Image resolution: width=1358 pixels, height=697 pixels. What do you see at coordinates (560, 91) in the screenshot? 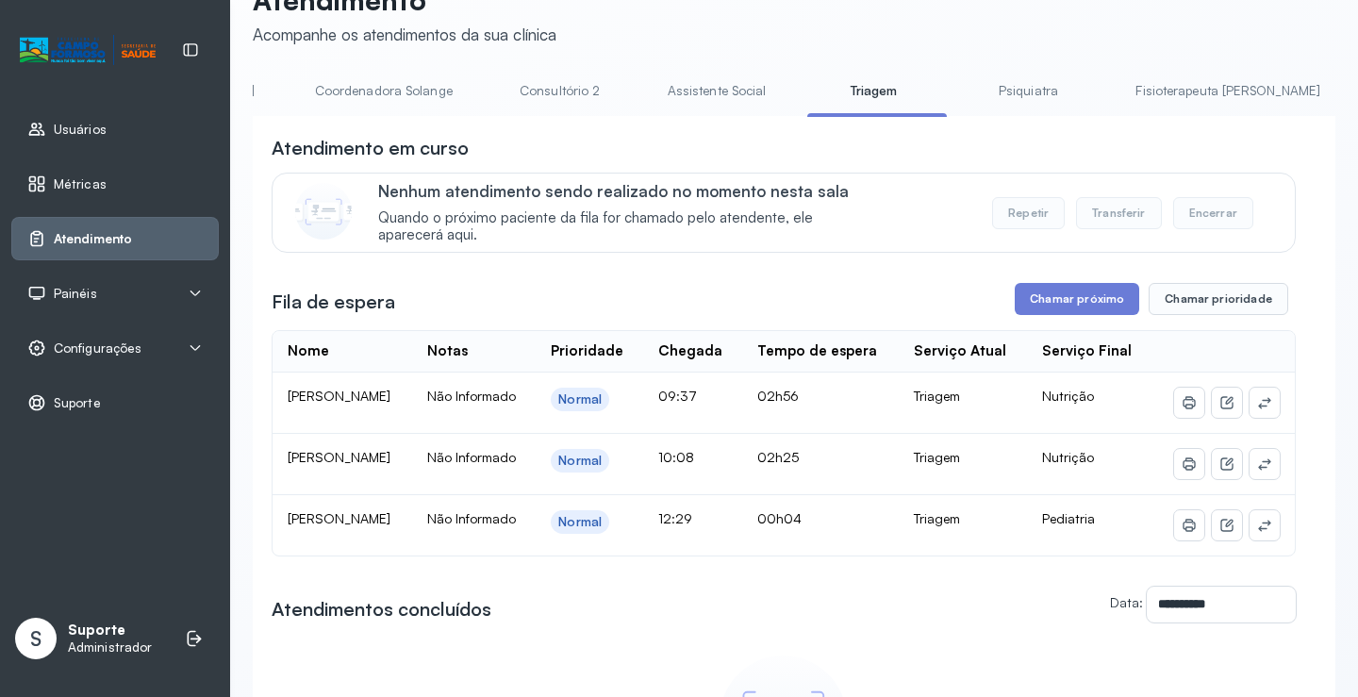
I see `a: Consultório 2` at bounding box center [560, 91].